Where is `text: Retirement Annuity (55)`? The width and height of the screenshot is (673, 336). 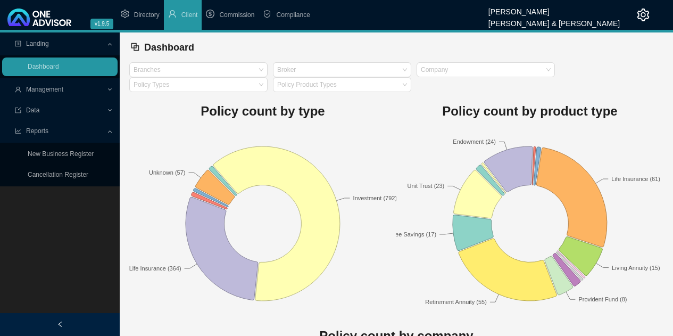
text: Retirement Annuity (55) is located at coordinates (456, 301).